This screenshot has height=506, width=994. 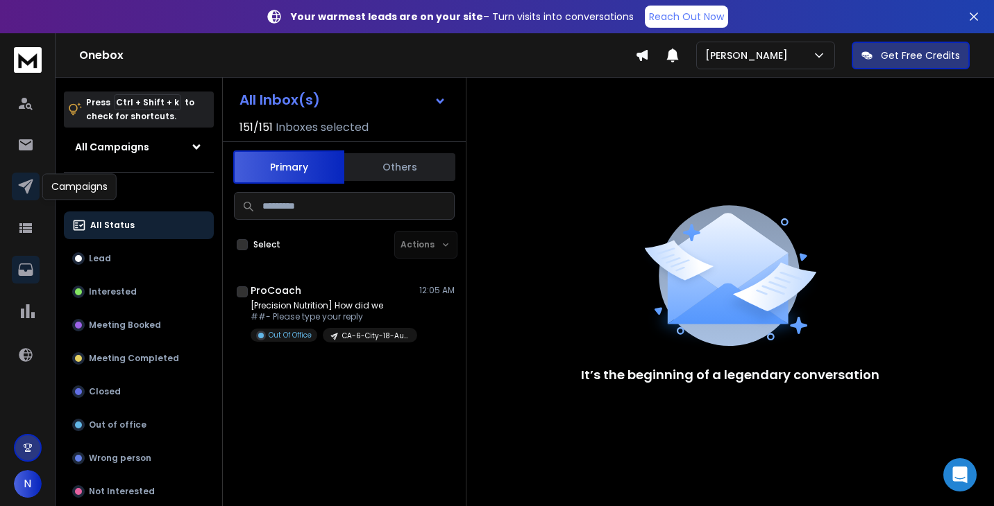 What do you see at coordinates (334, 317) in the screenshot?
I see `p: ##- Please type your reply` at bounding box center [334, 317].